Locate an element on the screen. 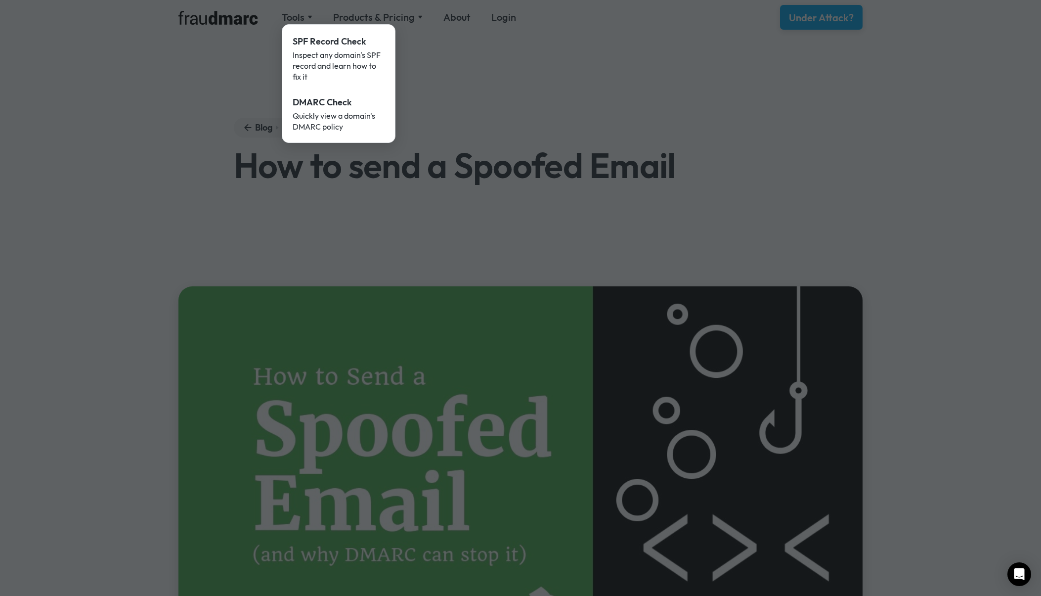 The height and width of the screenshot is (596, 1041). a: DMARC CheckQuickly view a domain's DMARC policy is located at coordinates (339, 114).